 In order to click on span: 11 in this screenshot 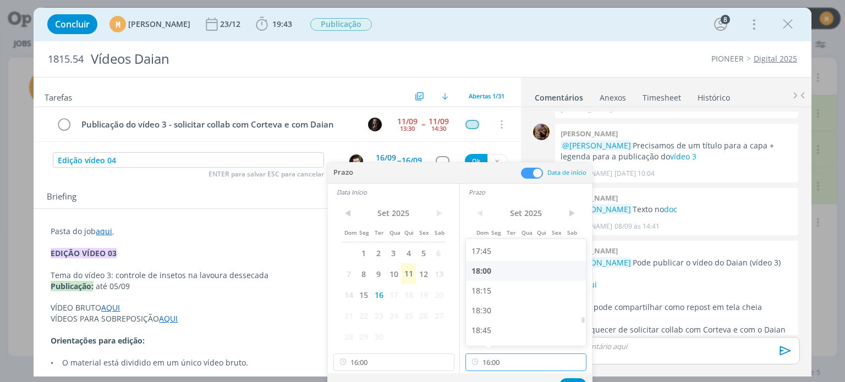, I will do `click(408, 274)`.